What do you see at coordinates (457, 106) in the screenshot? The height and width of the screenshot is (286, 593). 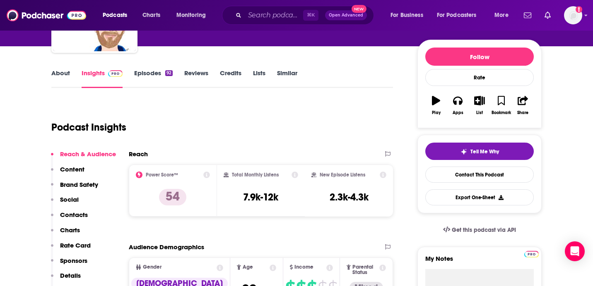 I see `button: Apps` at bounding box center [457, 106].